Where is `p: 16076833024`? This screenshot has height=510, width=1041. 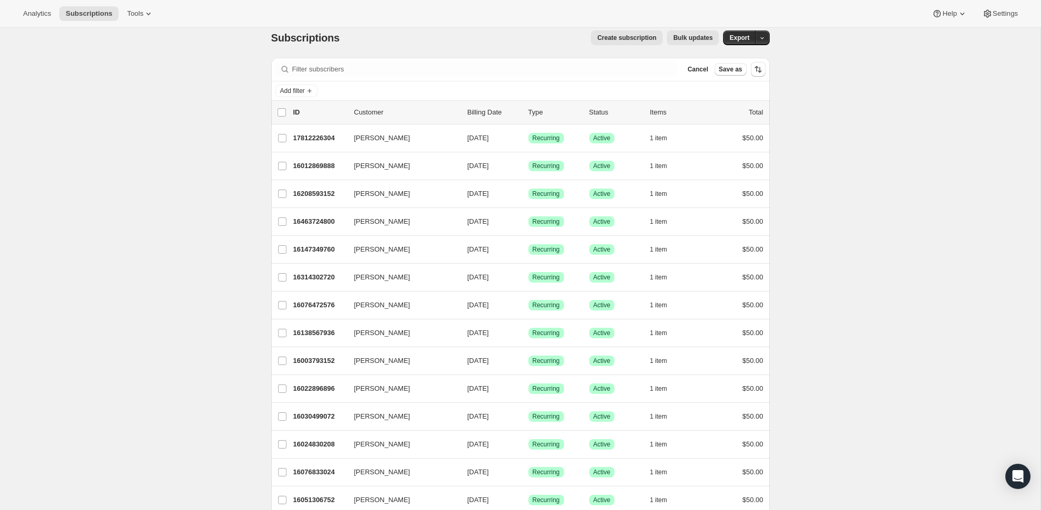
p: 16076833024 is located at coordinates (320, 472).